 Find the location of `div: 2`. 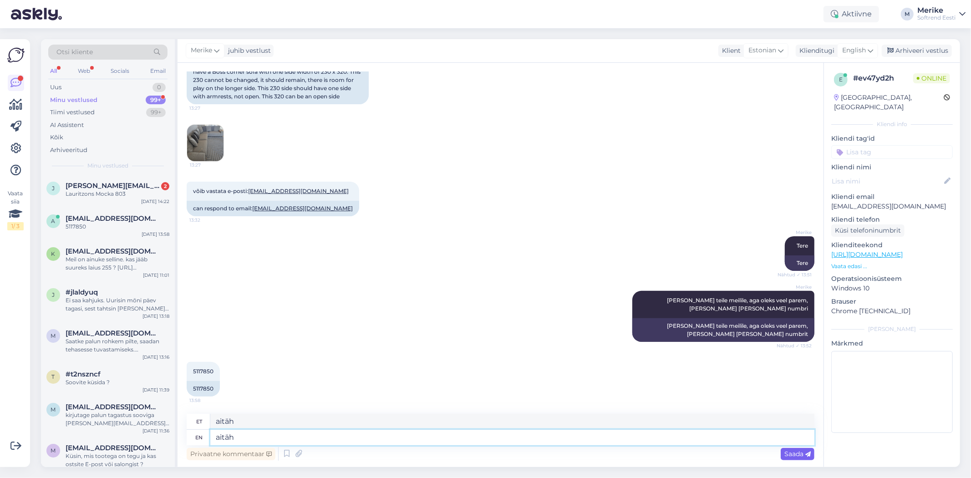

div: 2 is located at coordinates (165, 186).